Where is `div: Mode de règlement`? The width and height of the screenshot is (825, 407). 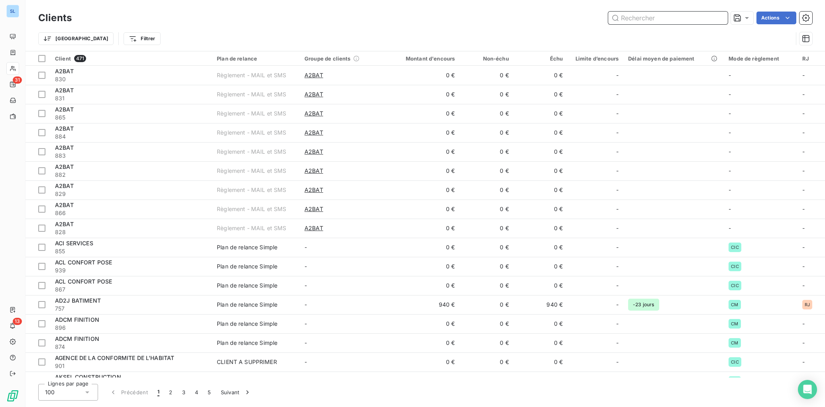
div: Mode de règlement is located at coordinates (761, 59).